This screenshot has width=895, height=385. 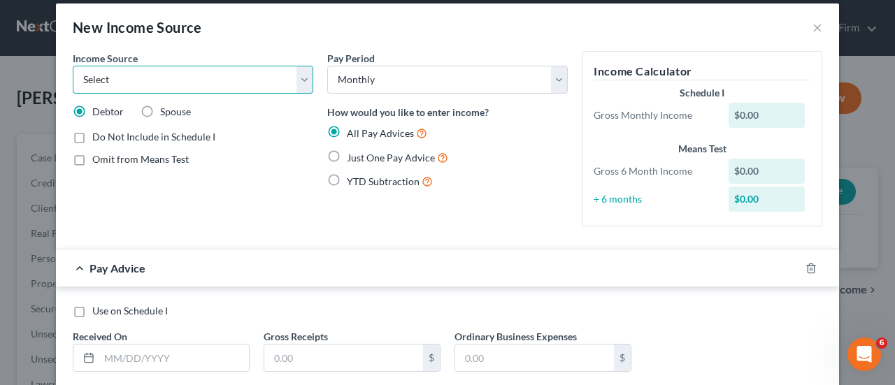 I want to click on label: Gross Receipts, so click(x=296, y=336).